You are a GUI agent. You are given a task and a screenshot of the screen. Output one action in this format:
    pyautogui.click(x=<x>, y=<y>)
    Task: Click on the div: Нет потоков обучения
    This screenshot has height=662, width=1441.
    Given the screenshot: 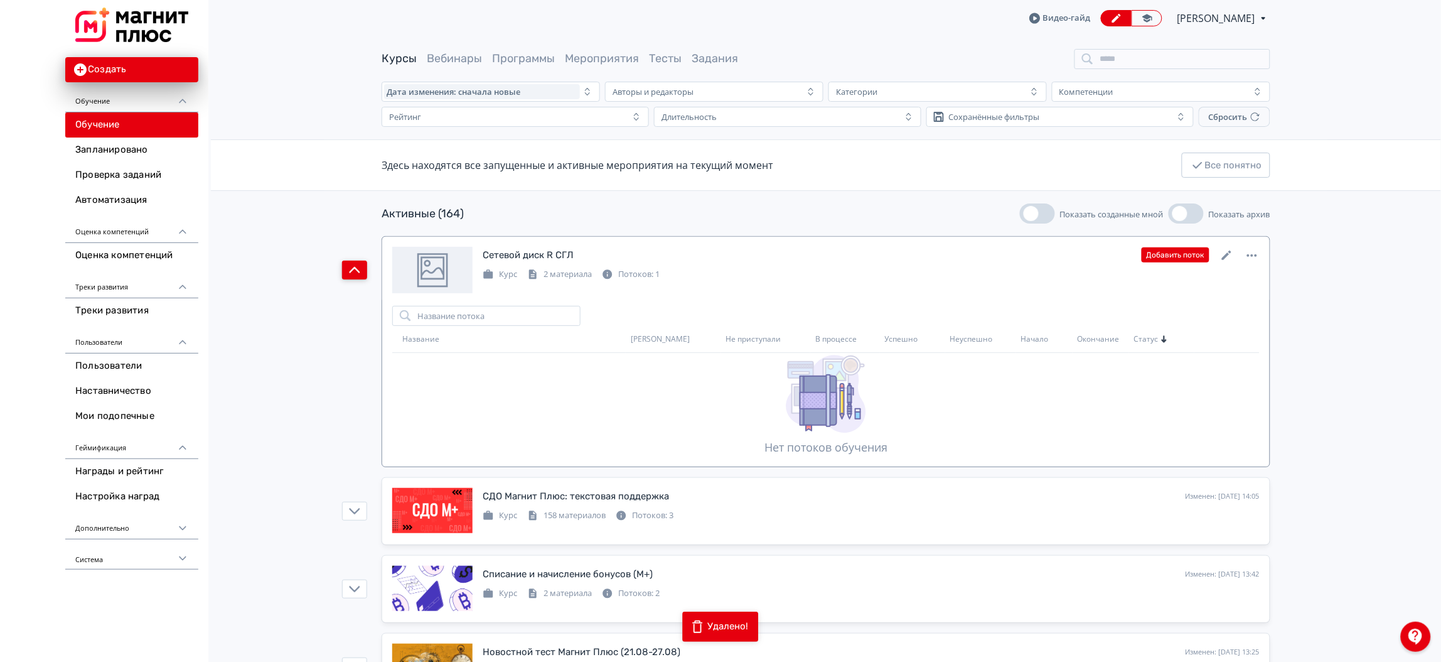 What is the action you would take?
    pyautogui.click(x=826, y=447)
    